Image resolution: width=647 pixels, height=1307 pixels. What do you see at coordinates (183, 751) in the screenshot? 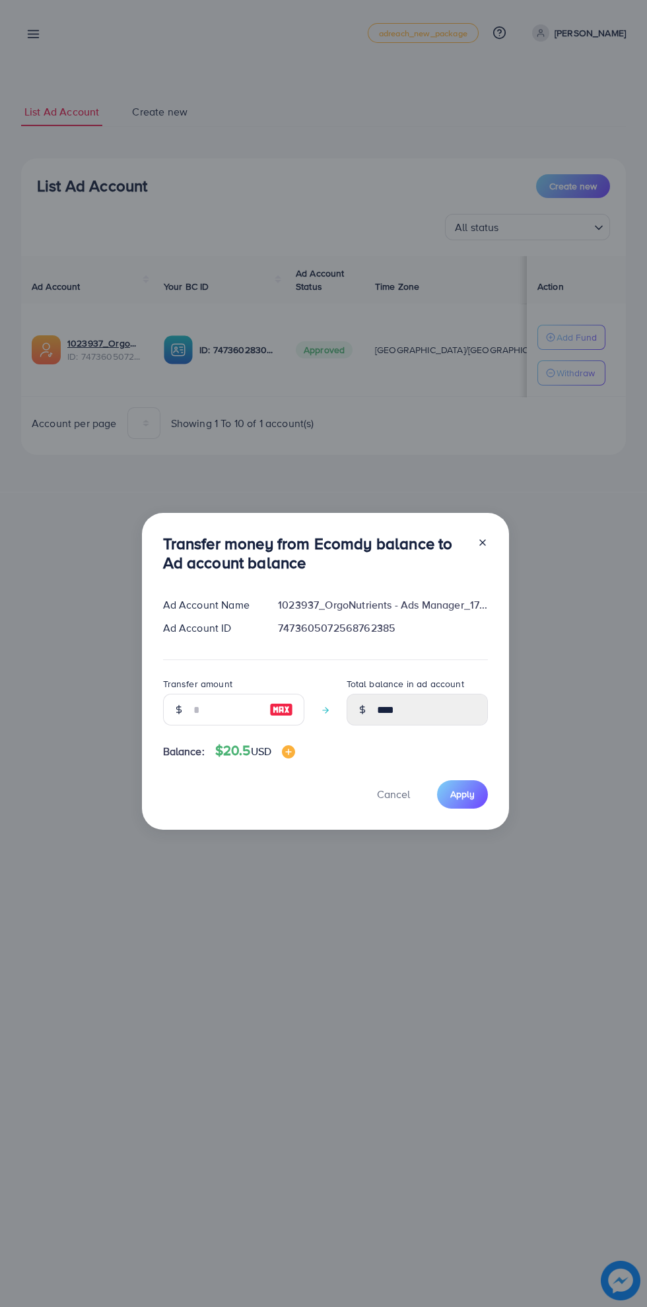
I see `span: Balance:` at bounding box center [183, 751].